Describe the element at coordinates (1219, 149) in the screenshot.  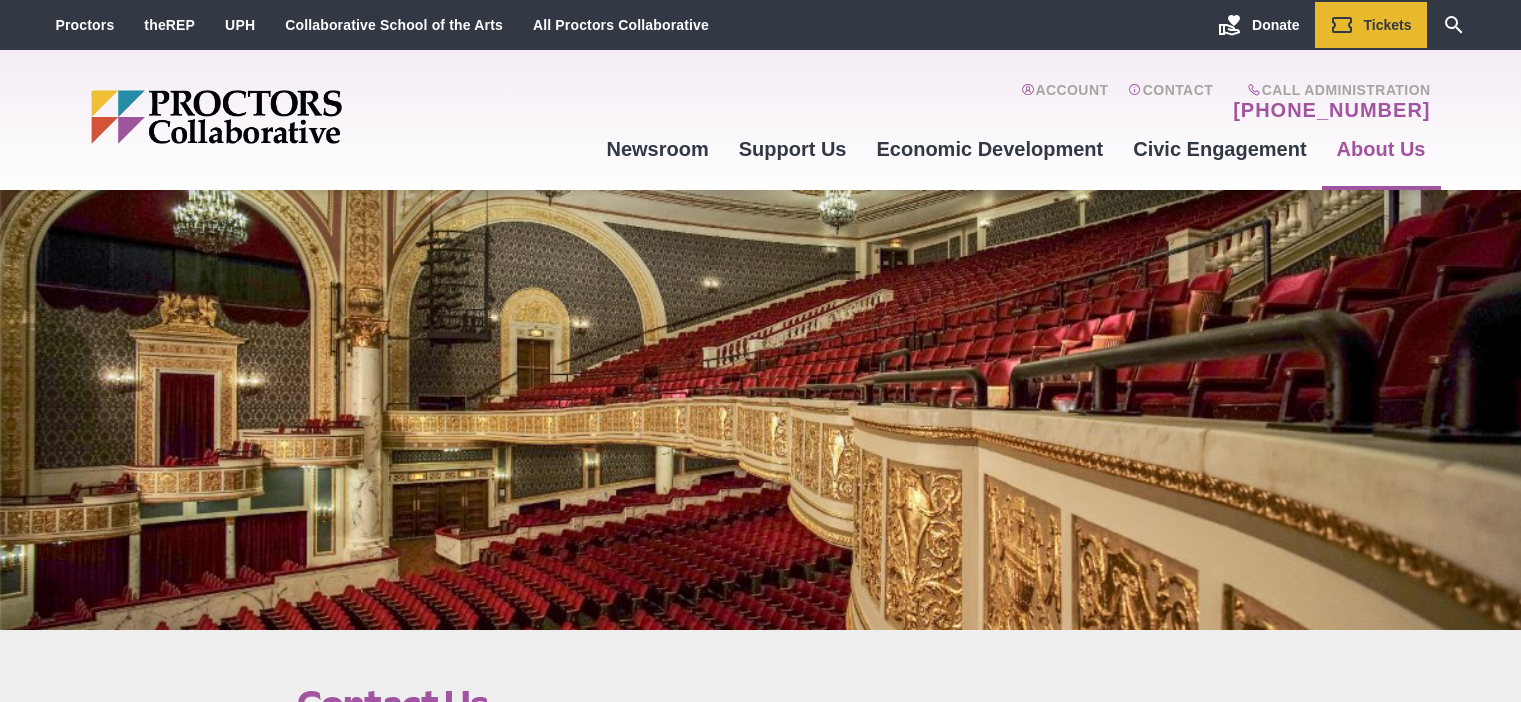
I see `a: Civic Engagement` at that location.